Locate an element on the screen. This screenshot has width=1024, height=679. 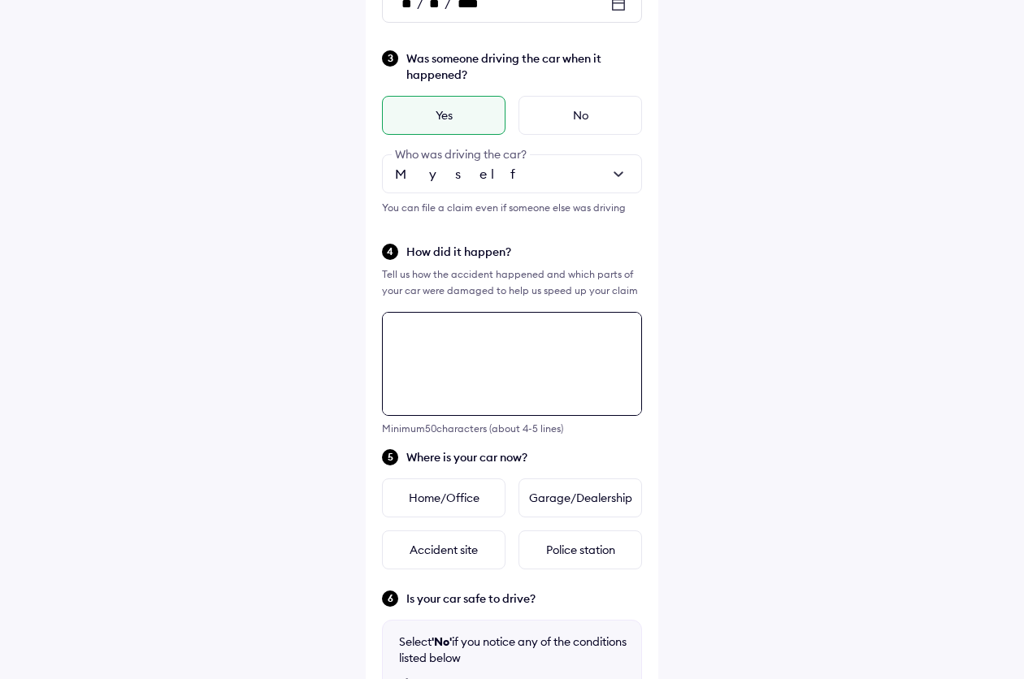
div: Garage/Dealership is located at coordinates (580, 498).